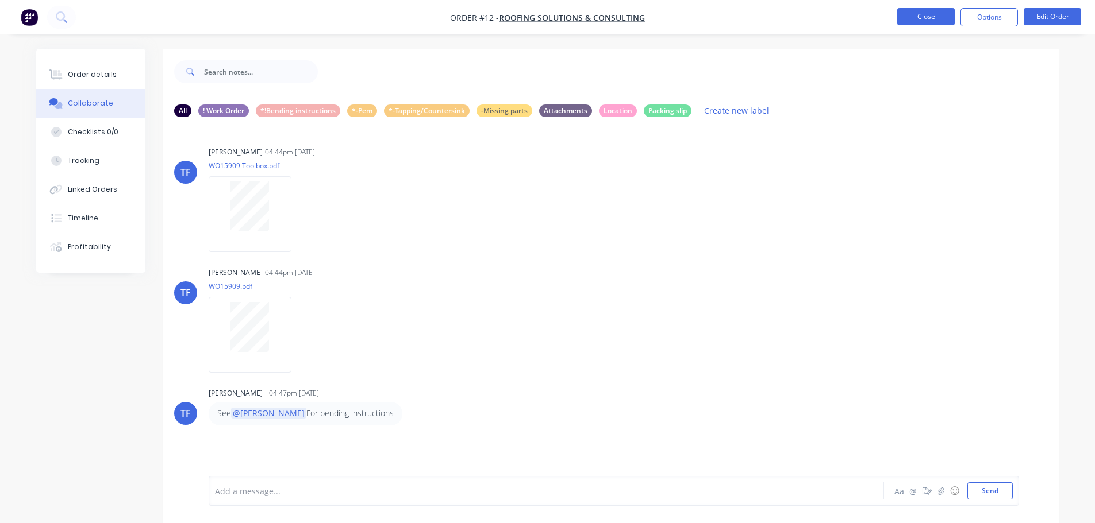 This screenshot has width=1095, height=523. Describe the element at coordinates (926, 17) in the screenshot. I see `button: Close` at that location.